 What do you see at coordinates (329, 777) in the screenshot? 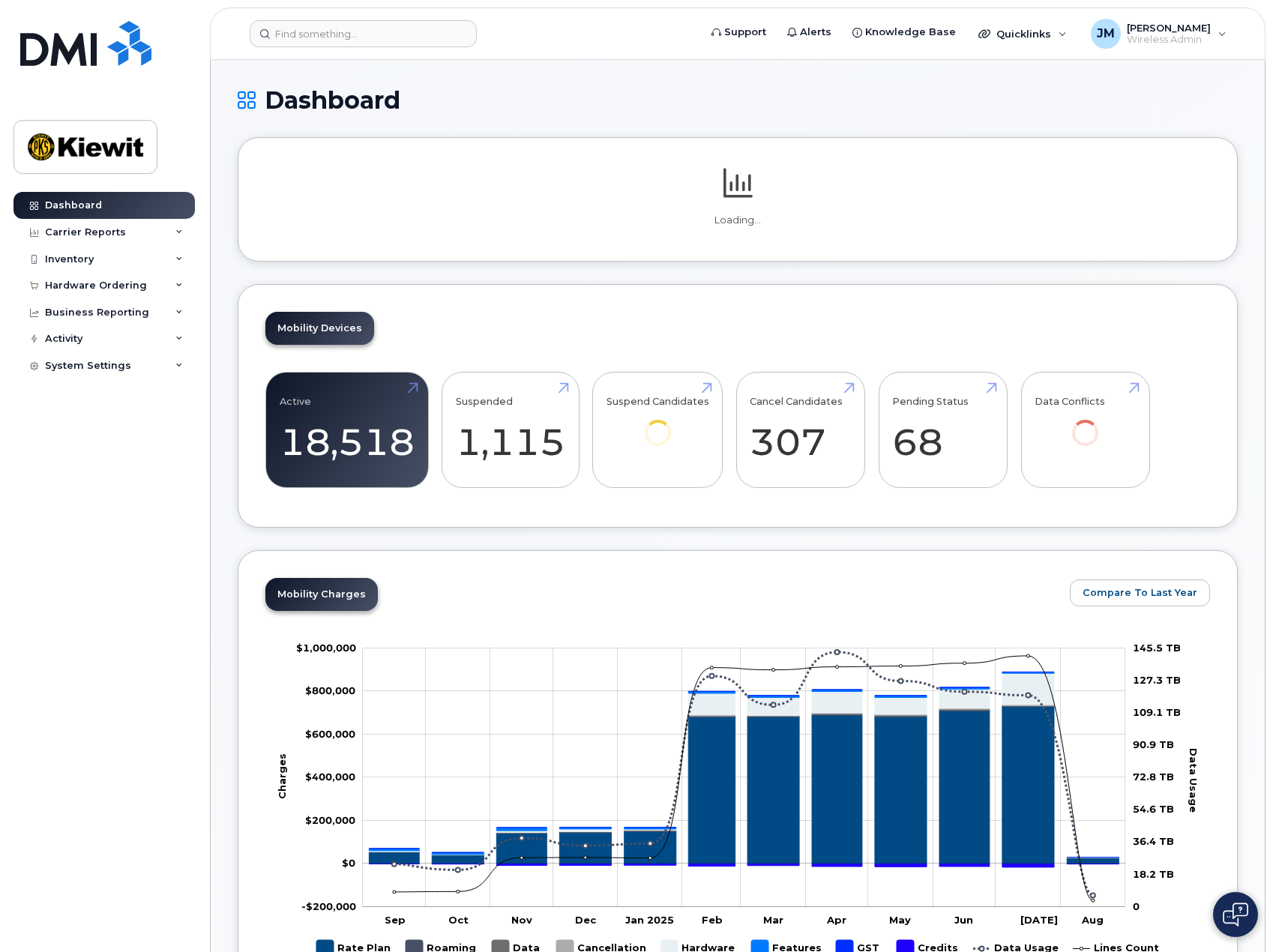
I see `tspan: $400,000` at bounding box center [329, 777].